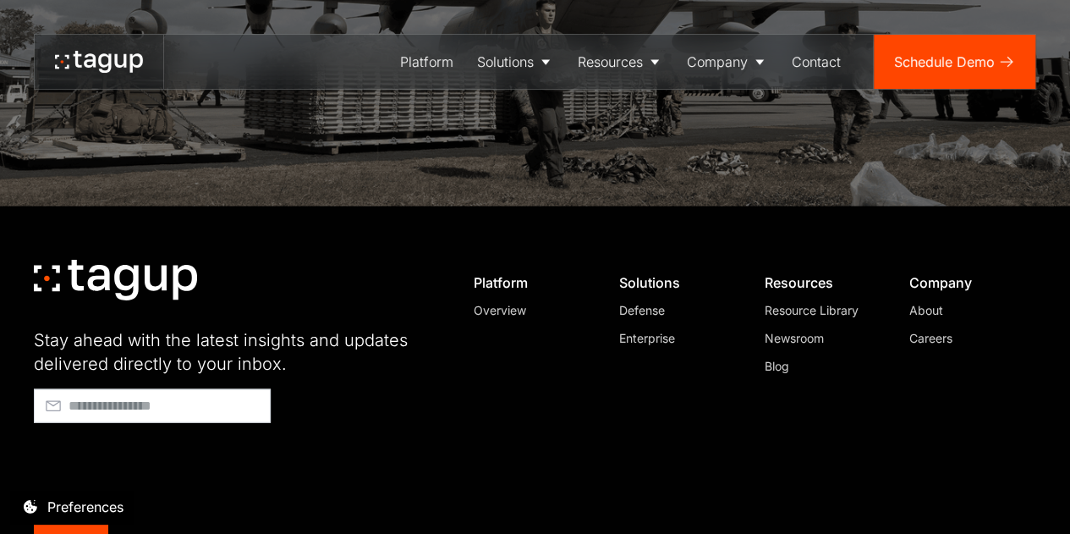 This screenshot has width=1070, height=534. I want to click on a: Contact, so click(816, 62).